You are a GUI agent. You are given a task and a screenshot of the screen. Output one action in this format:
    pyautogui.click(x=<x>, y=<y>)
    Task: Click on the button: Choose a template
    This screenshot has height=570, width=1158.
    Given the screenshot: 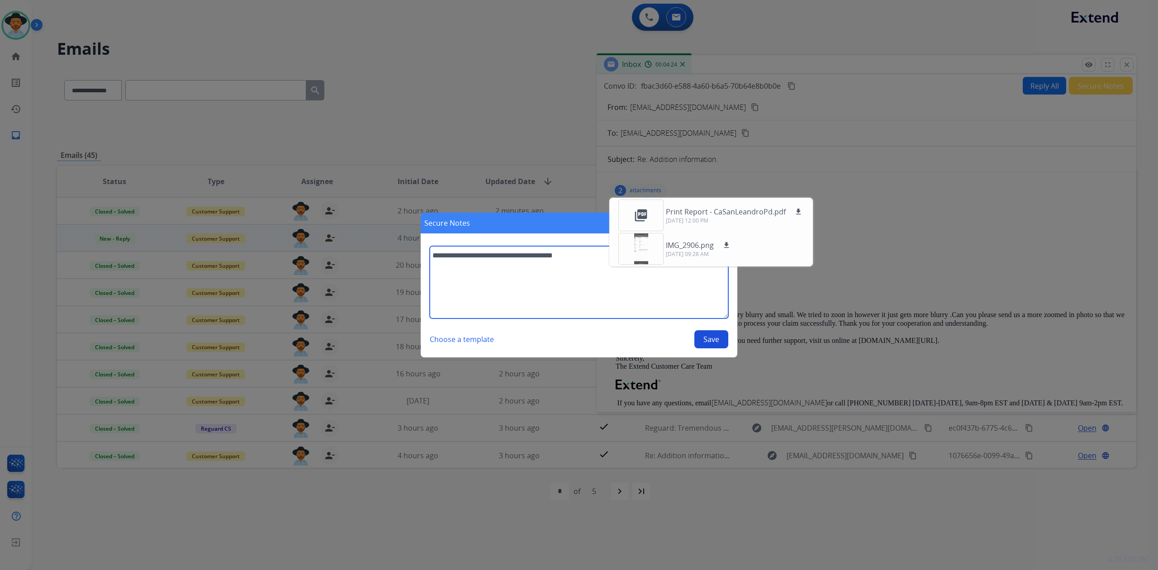 What is the action you would take?
    pyautogui.click(x=462, y=339)
    